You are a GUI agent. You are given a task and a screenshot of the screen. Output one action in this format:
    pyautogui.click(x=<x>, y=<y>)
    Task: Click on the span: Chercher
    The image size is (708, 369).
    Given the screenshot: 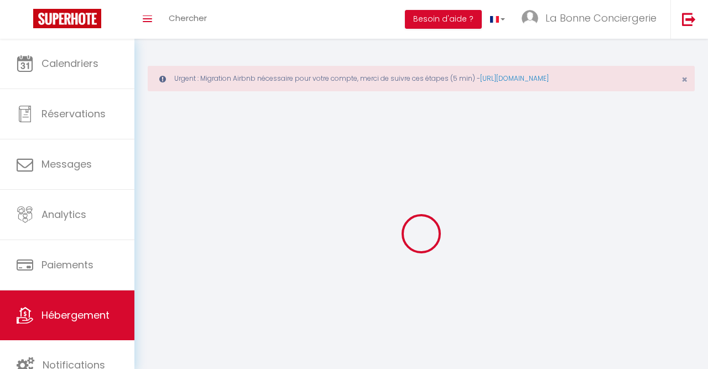 What is the action you would take?
    pyautogui.click(x=188, y=18)
    